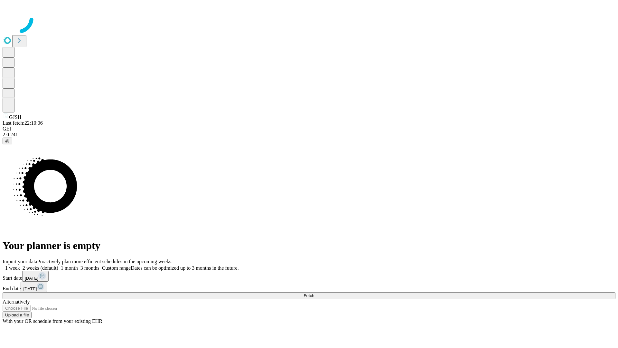 This screenshot has height=348, width=618. I want to click on span: 1 month, so click(69, 268).